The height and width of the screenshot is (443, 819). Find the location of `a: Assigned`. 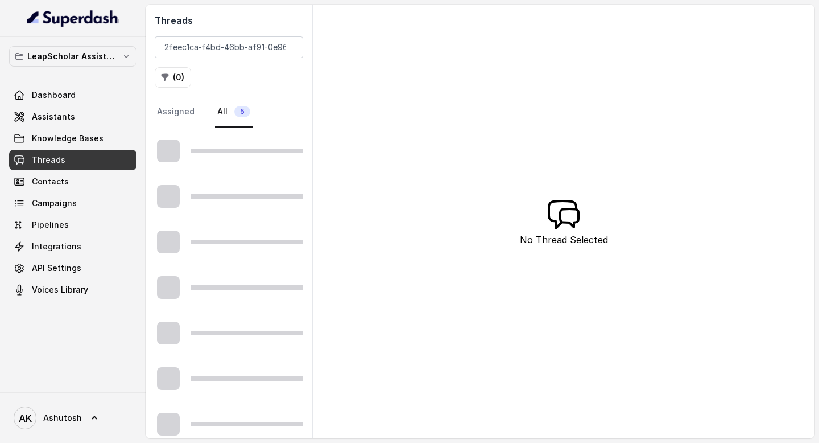

a: Assigned is located at coordinates (176, 112).